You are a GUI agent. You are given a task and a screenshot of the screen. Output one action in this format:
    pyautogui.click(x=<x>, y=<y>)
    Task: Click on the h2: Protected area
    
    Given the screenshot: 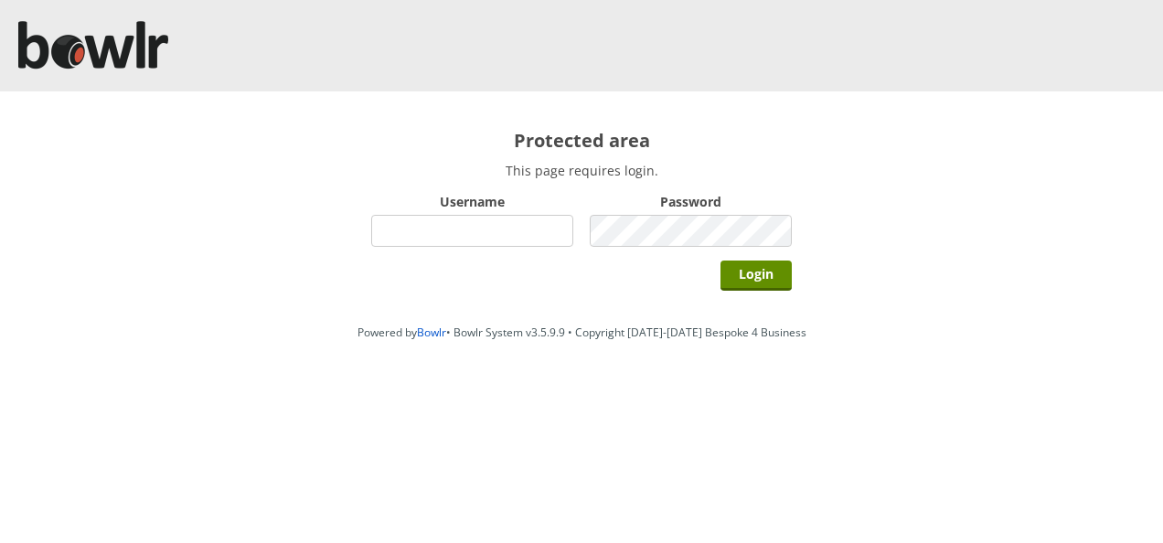 What is the action you would take?
    pyautogui.click(x=581, y=140)
    